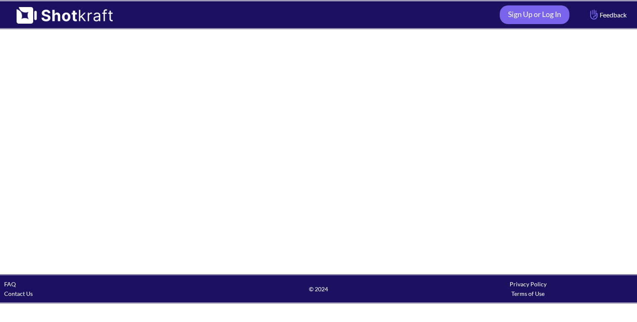 The height and width of the screenshot is (322, 637). Describe the element at coordinates (18, 293) in the screenshot. I see `a: Contact Us` at that location.